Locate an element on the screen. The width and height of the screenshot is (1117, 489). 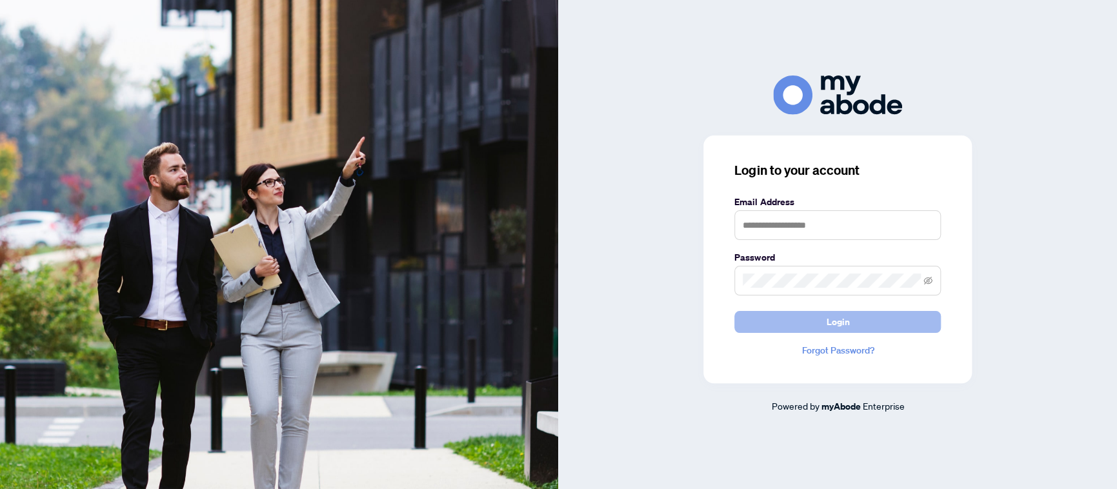
label: Email Address is located at coordinates (838, 202).